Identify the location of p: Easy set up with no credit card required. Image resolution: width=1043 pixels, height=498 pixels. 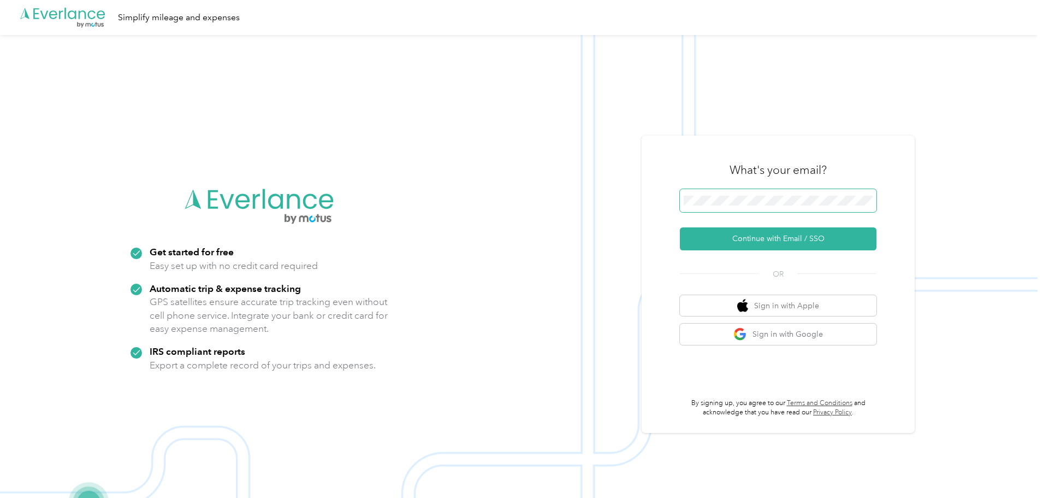
(234, 265).